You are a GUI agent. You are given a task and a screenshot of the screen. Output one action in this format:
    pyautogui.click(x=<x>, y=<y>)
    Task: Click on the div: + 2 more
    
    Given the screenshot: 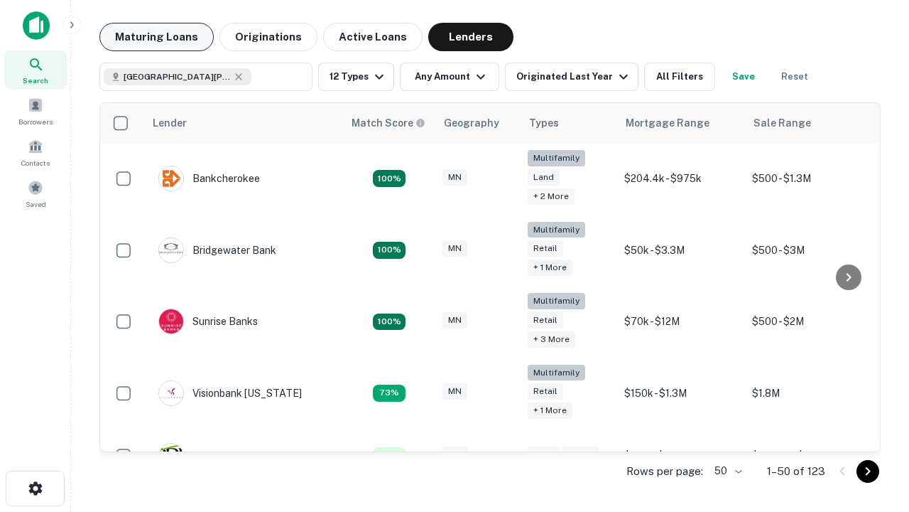 What is the action you would take?
    pyautogui.click(x=551, y=196)
    